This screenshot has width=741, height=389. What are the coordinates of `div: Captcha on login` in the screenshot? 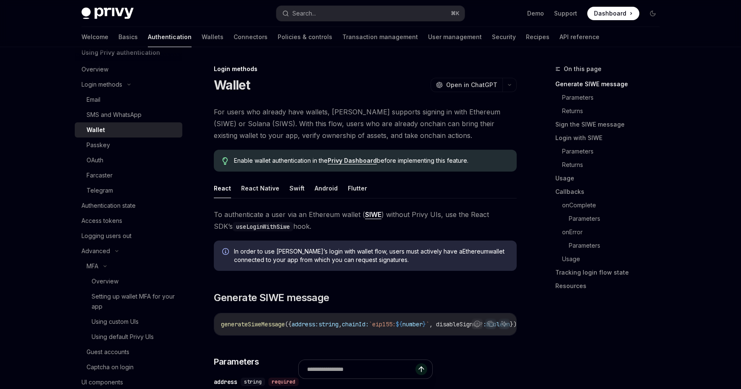 It's located at (110, 367).